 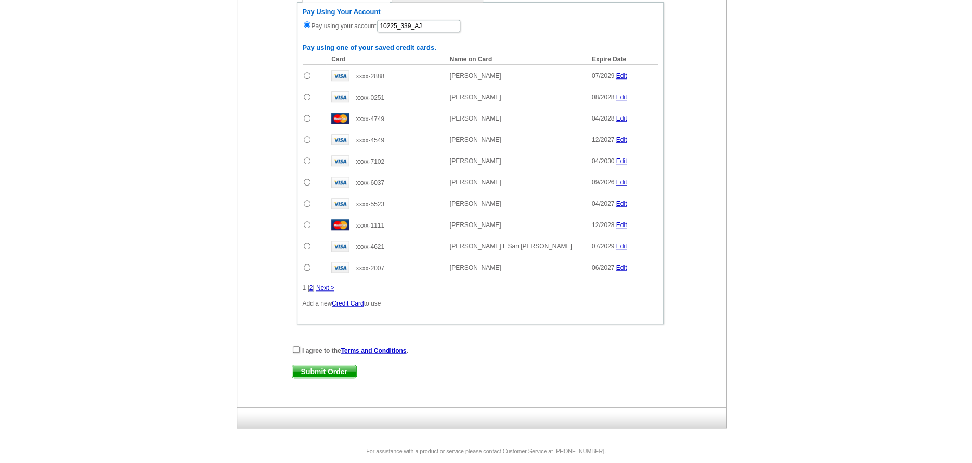 I want to click on h6: Pay Using Your Account, so click(x=480, y=12).